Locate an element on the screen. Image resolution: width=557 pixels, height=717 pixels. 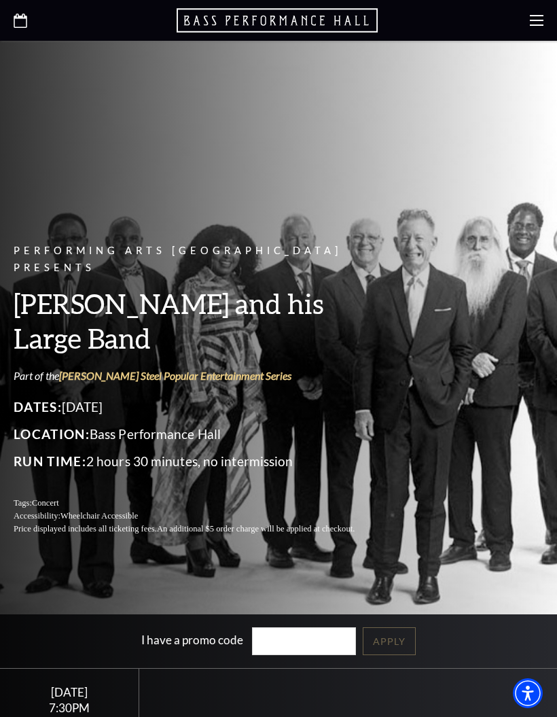
p: Bass Performance Hall is located at coordinates (200, 434).